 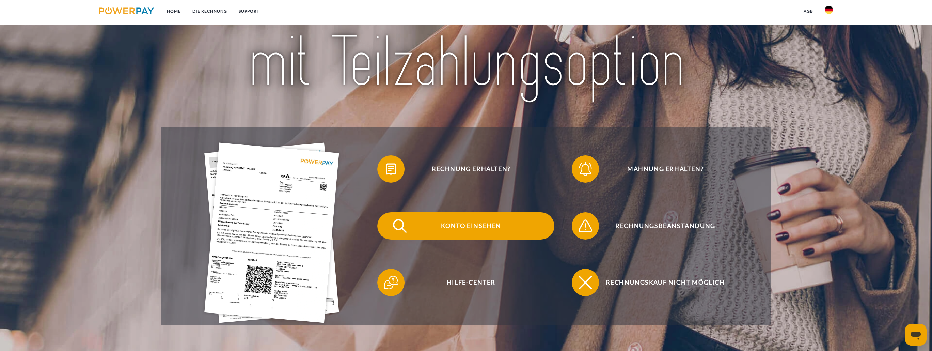 What do you see at coordinates (471, 282) in the screenshot?
I see `span: Hilfe-Center` at bounding box center [471, 282].